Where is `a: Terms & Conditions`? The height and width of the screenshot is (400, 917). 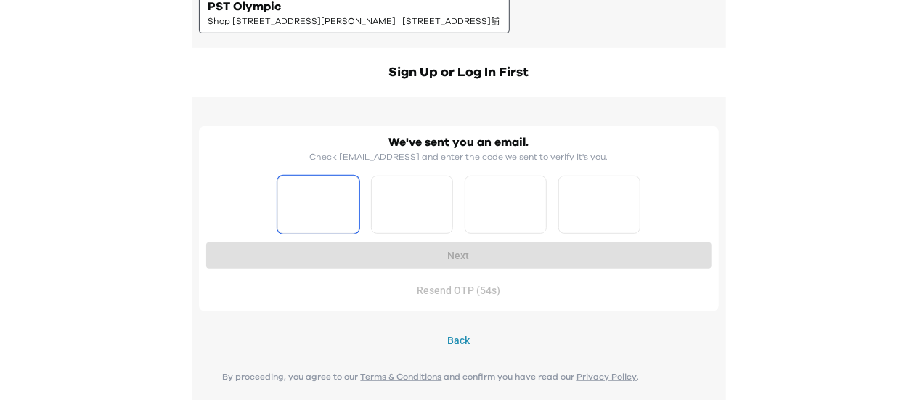 a: Terms & Conditions is located at coordinates (402, 377).